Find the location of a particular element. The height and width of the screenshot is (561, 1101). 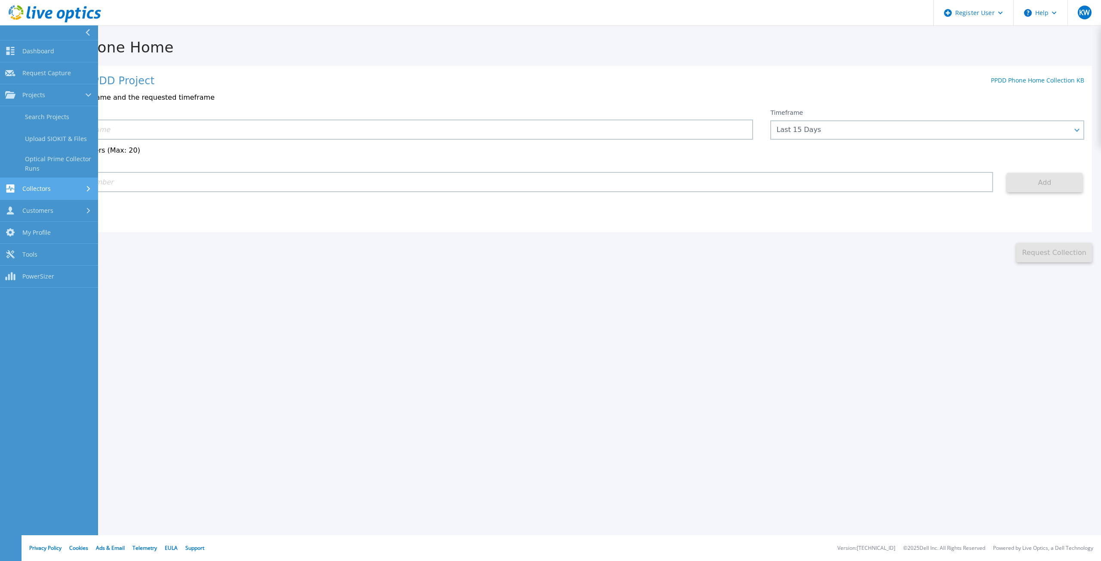

span: KW is located at coordinates (1084, 12).